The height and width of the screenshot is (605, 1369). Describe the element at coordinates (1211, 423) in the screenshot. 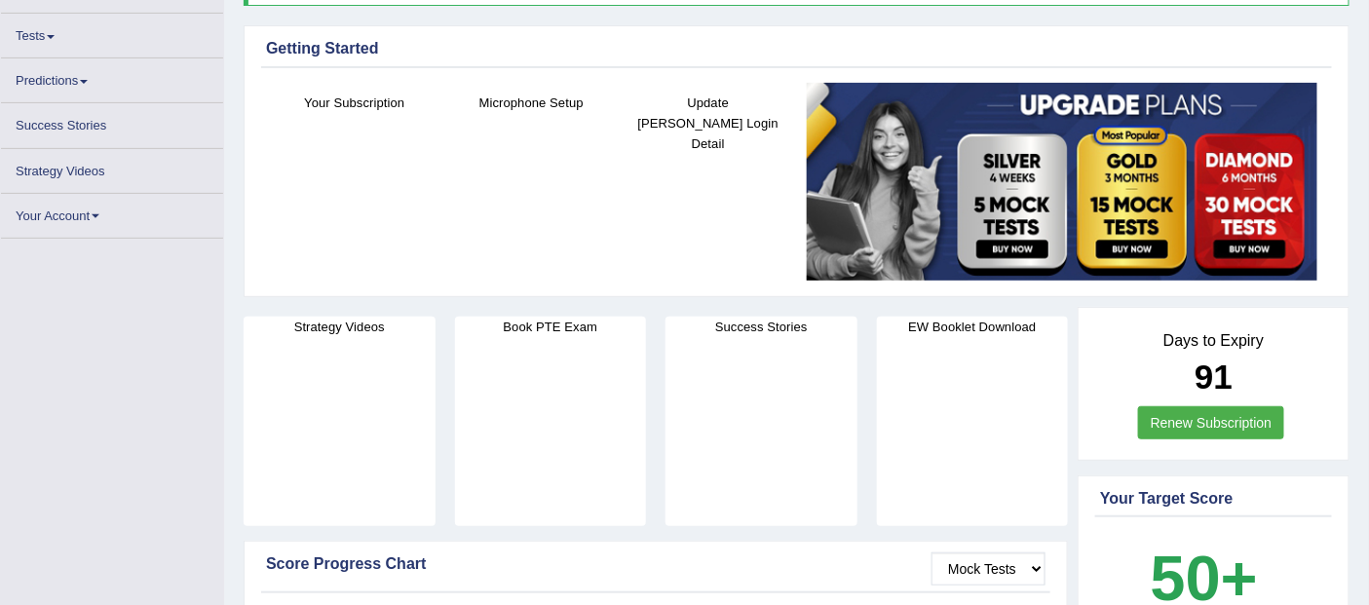

I see `a: Renew Subscription` at that location.